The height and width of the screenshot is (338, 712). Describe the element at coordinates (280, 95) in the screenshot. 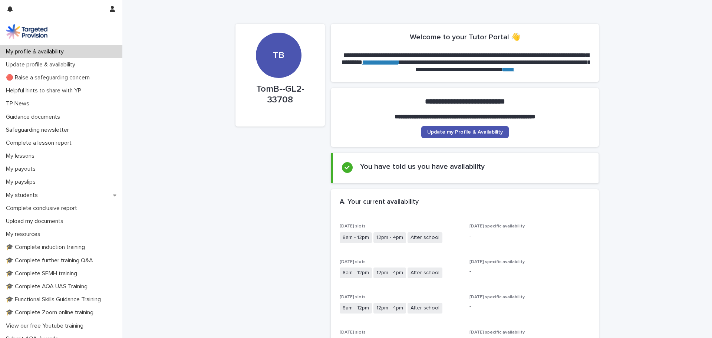

I see `p: TomB--GL2-33708` at that location.